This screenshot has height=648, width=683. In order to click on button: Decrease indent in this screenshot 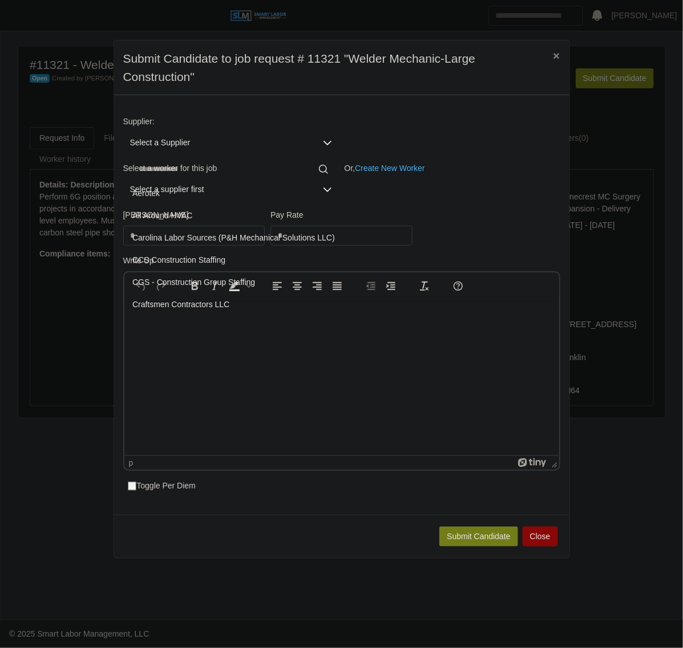, I will do `click(370, 286)`.